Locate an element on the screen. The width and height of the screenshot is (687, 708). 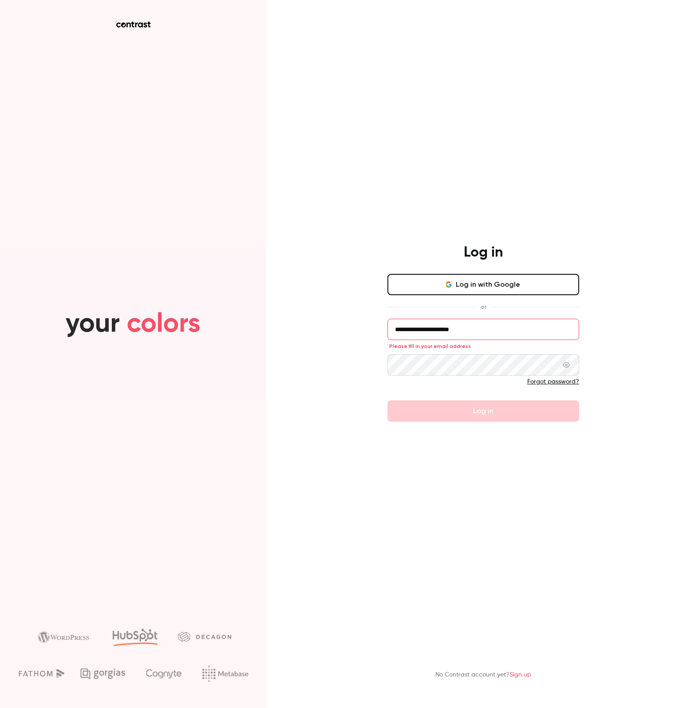
button: Log in with Google is located at coordinates (484, 285).